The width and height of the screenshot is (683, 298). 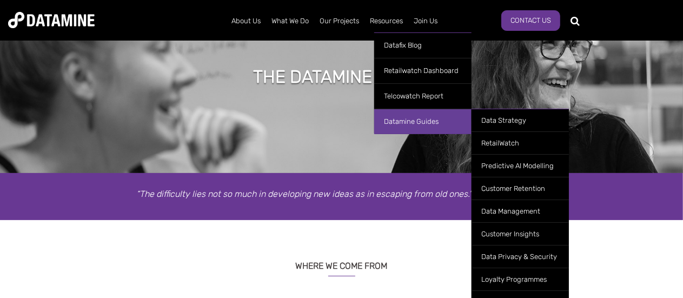 I want to click on a: What We Do, so click(x=290, y=21).